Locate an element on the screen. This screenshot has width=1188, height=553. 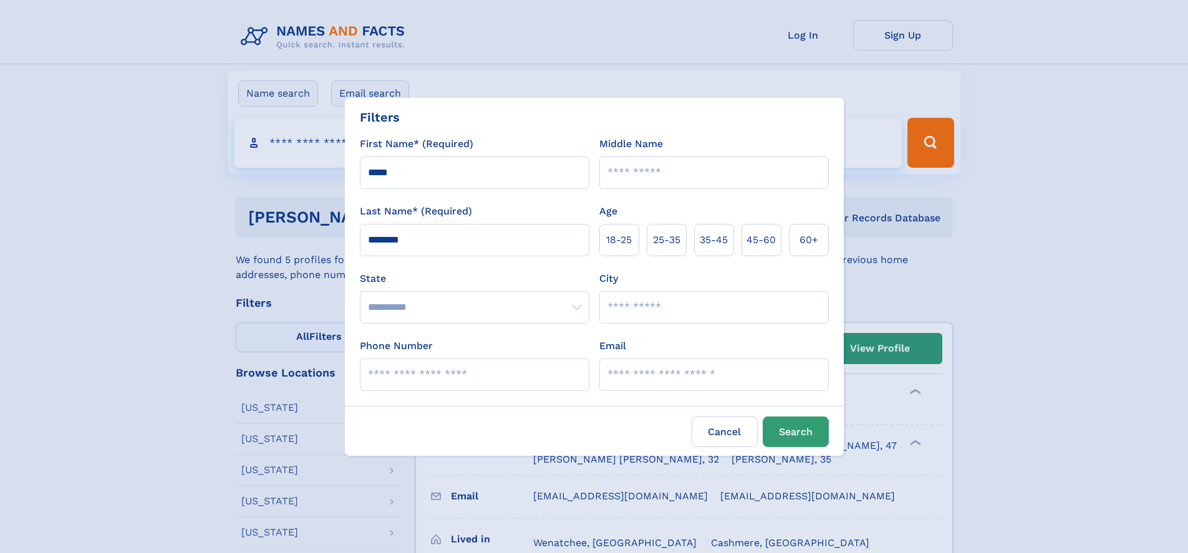
span: 25‑35 is located at coordinates (667, 240).